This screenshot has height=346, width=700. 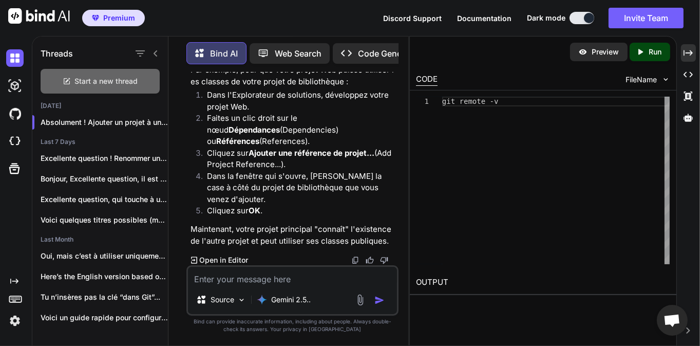 What do you see at coordinates (484, 18) in the screenshot?
I see `button: Documentation` at bounding box center [484, 18].